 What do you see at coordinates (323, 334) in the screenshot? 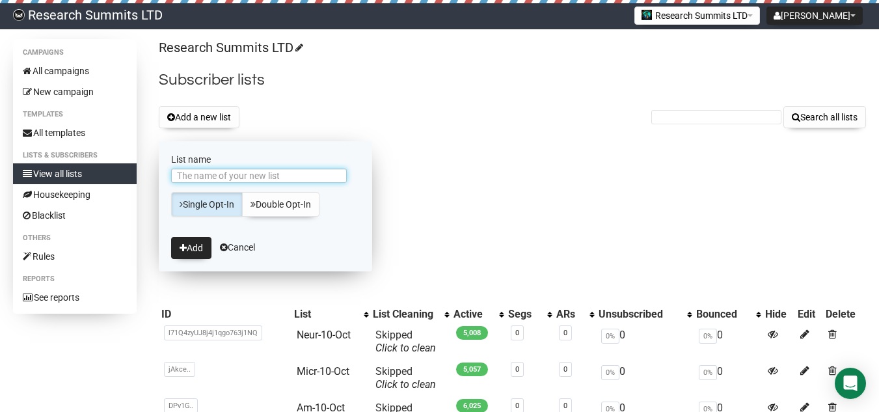
I see `a: Neur-10-Oct` at bounding box center [323, 334].